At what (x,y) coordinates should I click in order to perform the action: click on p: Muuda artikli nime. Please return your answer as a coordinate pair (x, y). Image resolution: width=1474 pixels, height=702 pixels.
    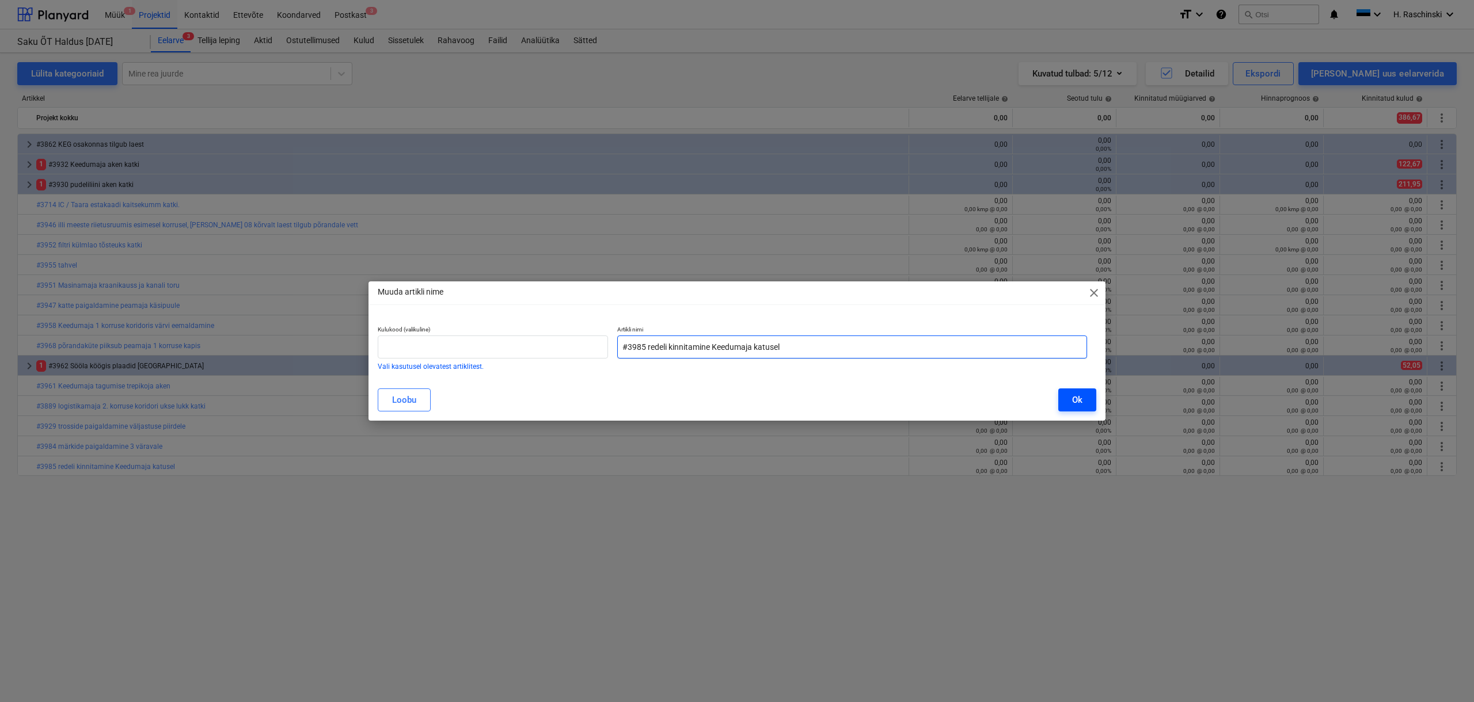
    Looking at the image, I should click on (410, 292).